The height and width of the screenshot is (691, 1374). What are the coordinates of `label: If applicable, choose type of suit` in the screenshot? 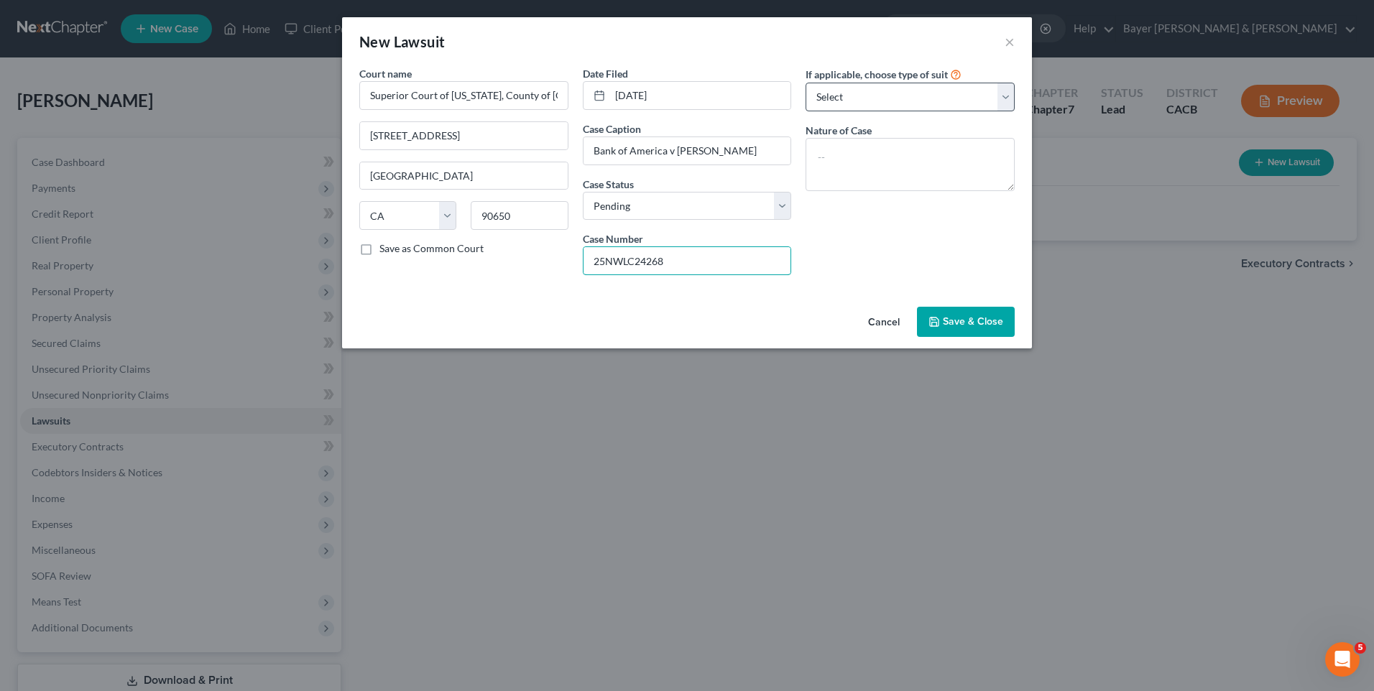 It's located at (877, 74).